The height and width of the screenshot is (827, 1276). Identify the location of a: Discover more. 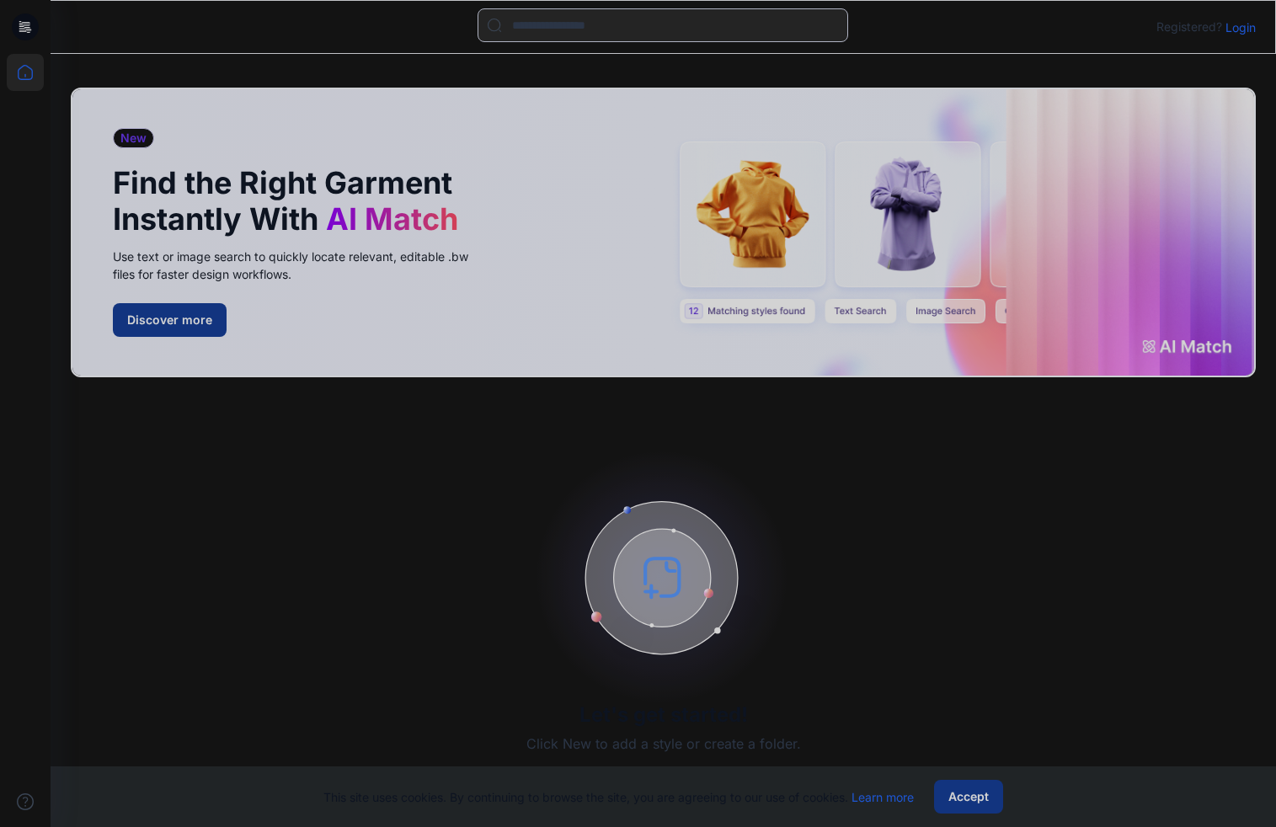
(169, 320).